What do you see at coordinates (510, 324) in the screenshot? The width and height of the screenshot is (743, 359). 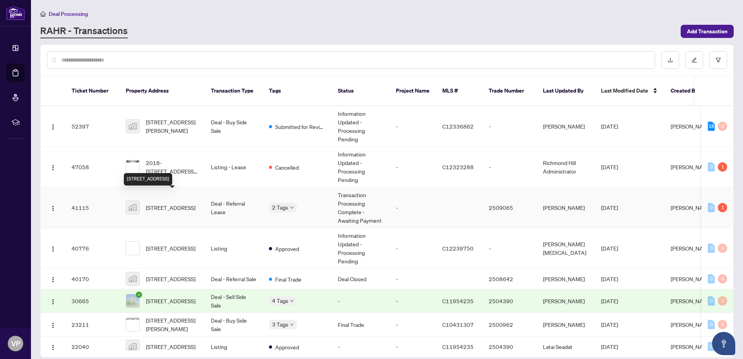 I see `td: 2500962` at bounding box center [510, 324].